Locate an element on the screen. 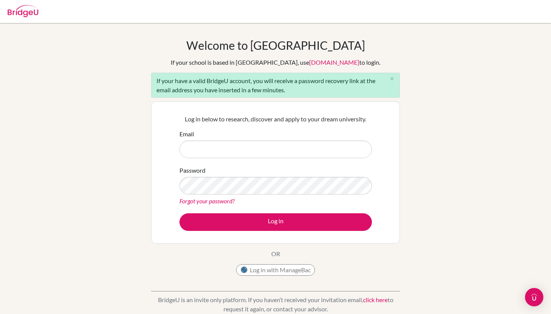 The height and width of the screenshot is (314, 551). button: Log in with ManageBac is located at coordinates (276, 270).